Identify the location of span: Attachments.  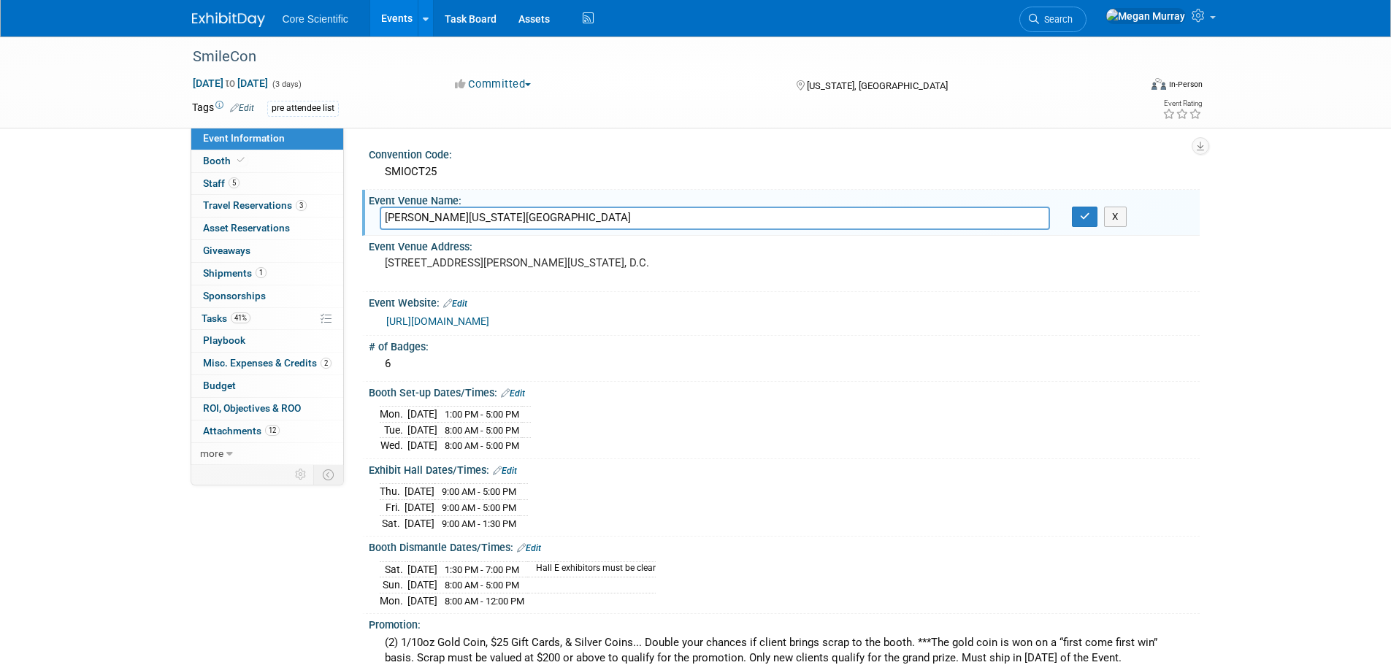
(241, 431).